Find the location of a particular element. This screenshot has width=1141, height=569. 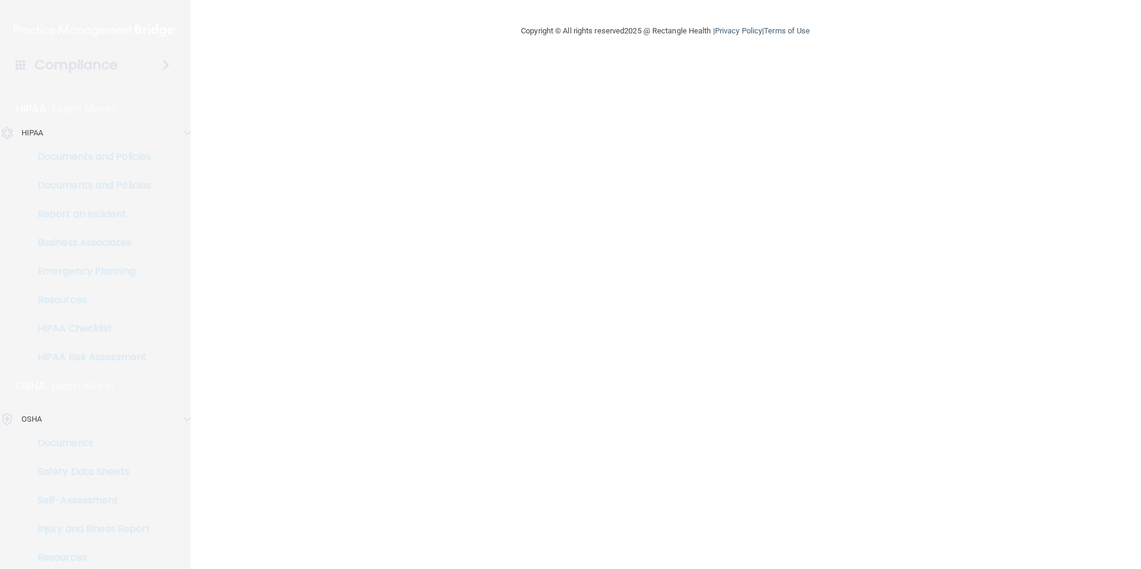

p: Report an Incident is located at coordinates (89, 214).